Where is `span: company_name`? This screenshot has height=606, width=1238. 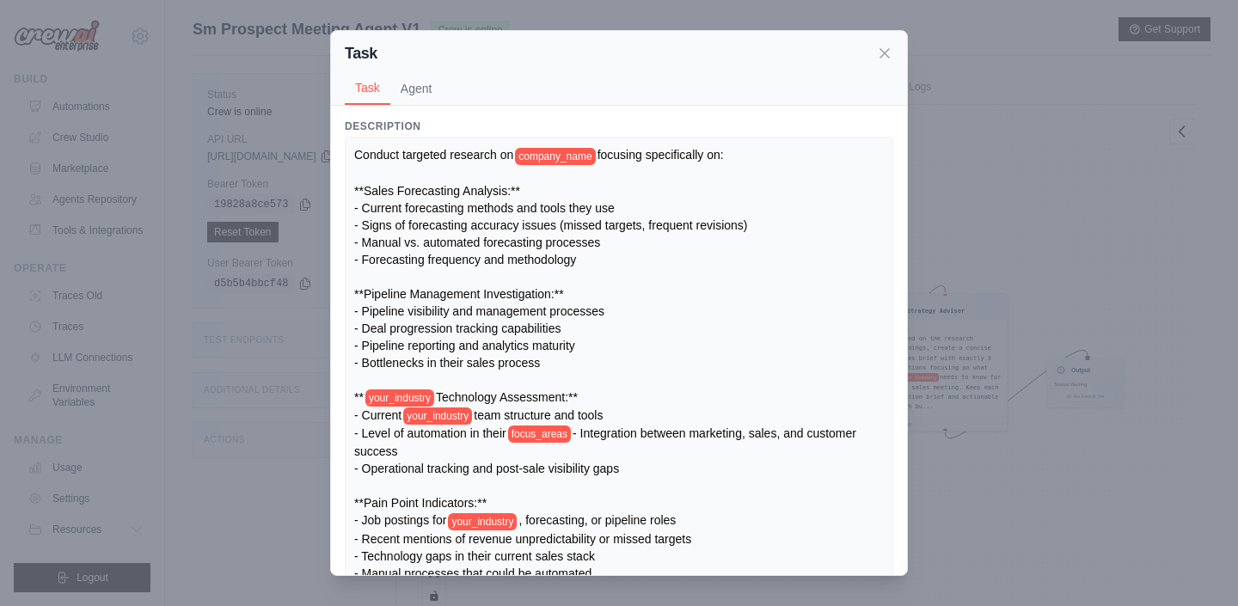 span: company_name is located at coordinates (554, 156).